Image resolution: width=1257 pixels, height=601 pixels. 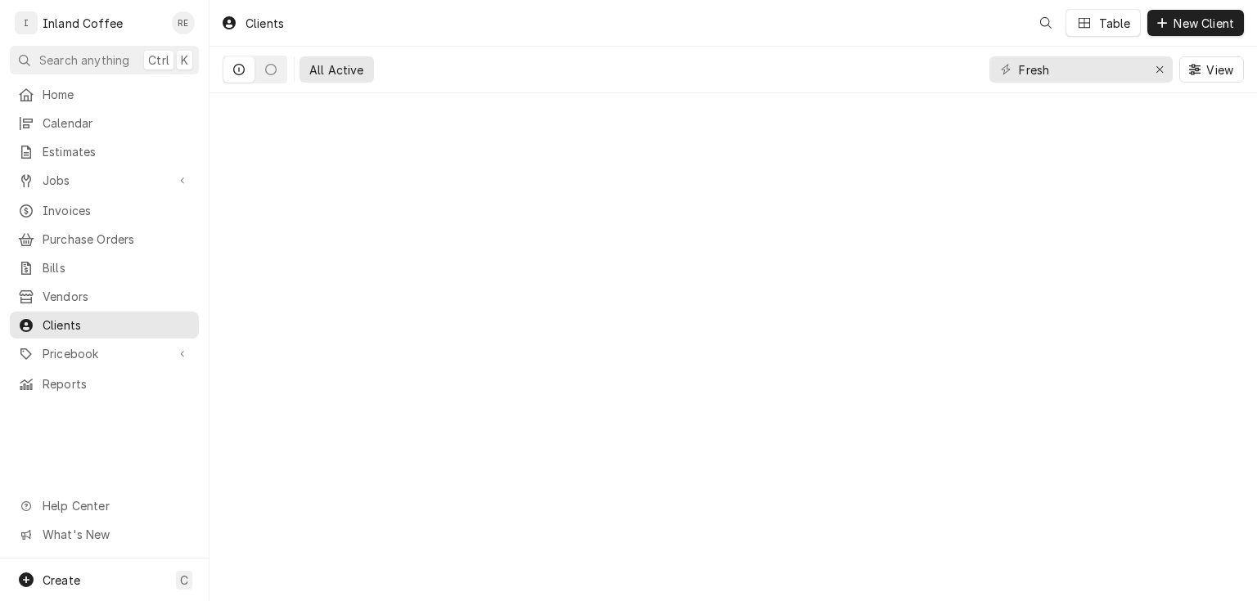 I want to click on a: Clients, so click(x=104, y=325).